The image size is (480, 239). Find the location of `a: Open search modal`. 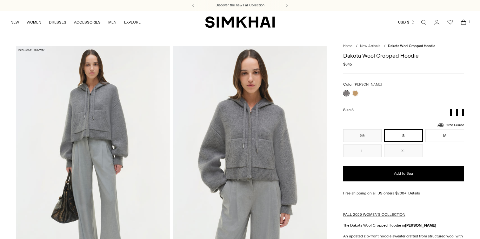

a: Open search modal is located at coordinates (424, 22).